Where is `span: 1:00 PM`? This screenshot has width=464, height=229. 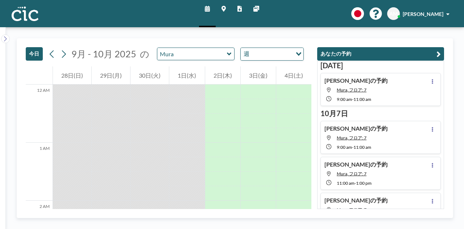
span: 1:00 PM is located at coordinates (363, 183).